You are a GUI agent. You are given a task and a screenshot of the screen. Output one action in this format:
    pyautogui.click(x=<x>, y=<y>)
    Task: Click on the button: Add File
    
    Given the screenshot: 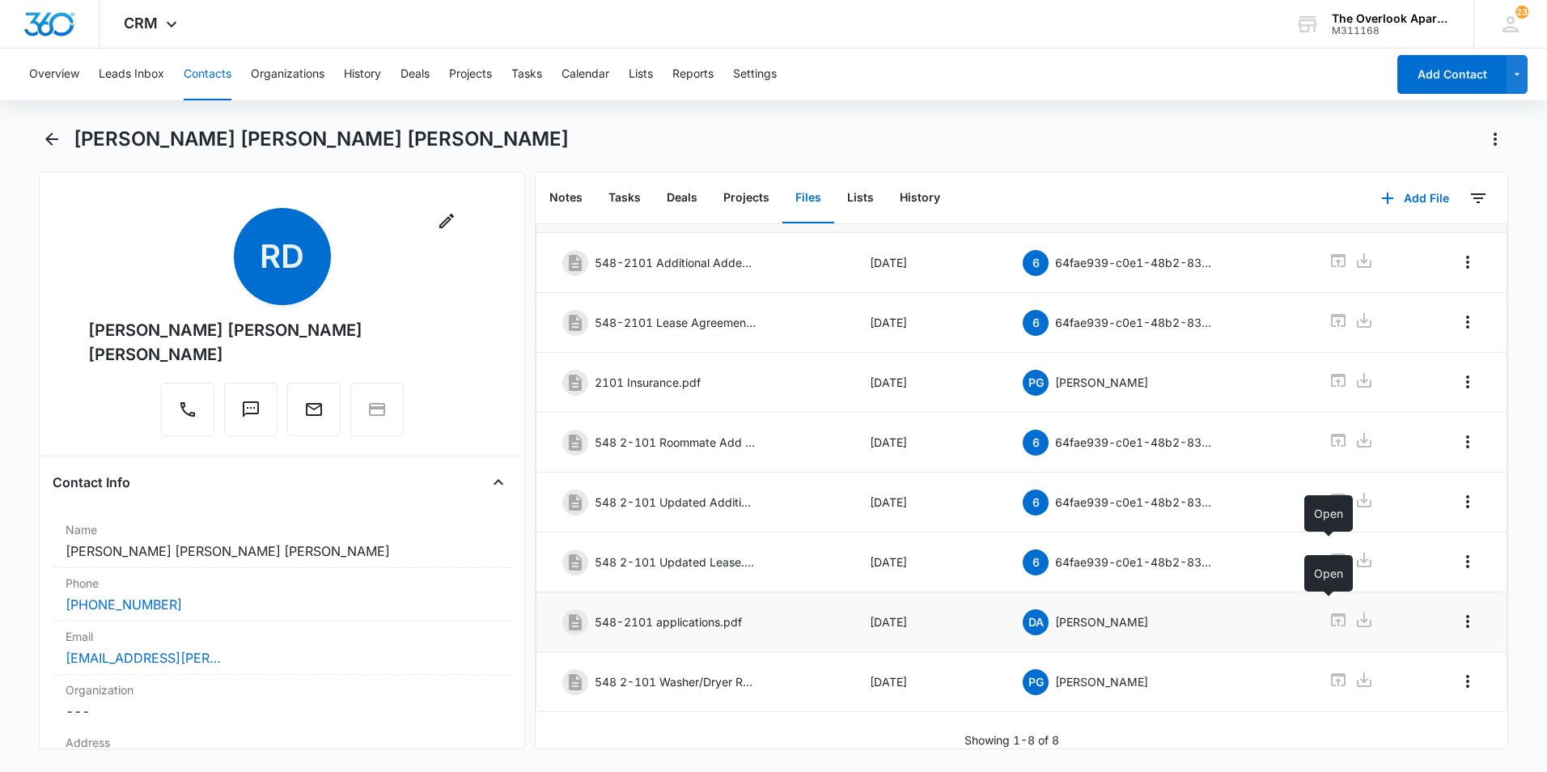 What is the action you would take?
    pyautogui.click(x=1415, y=198)
    